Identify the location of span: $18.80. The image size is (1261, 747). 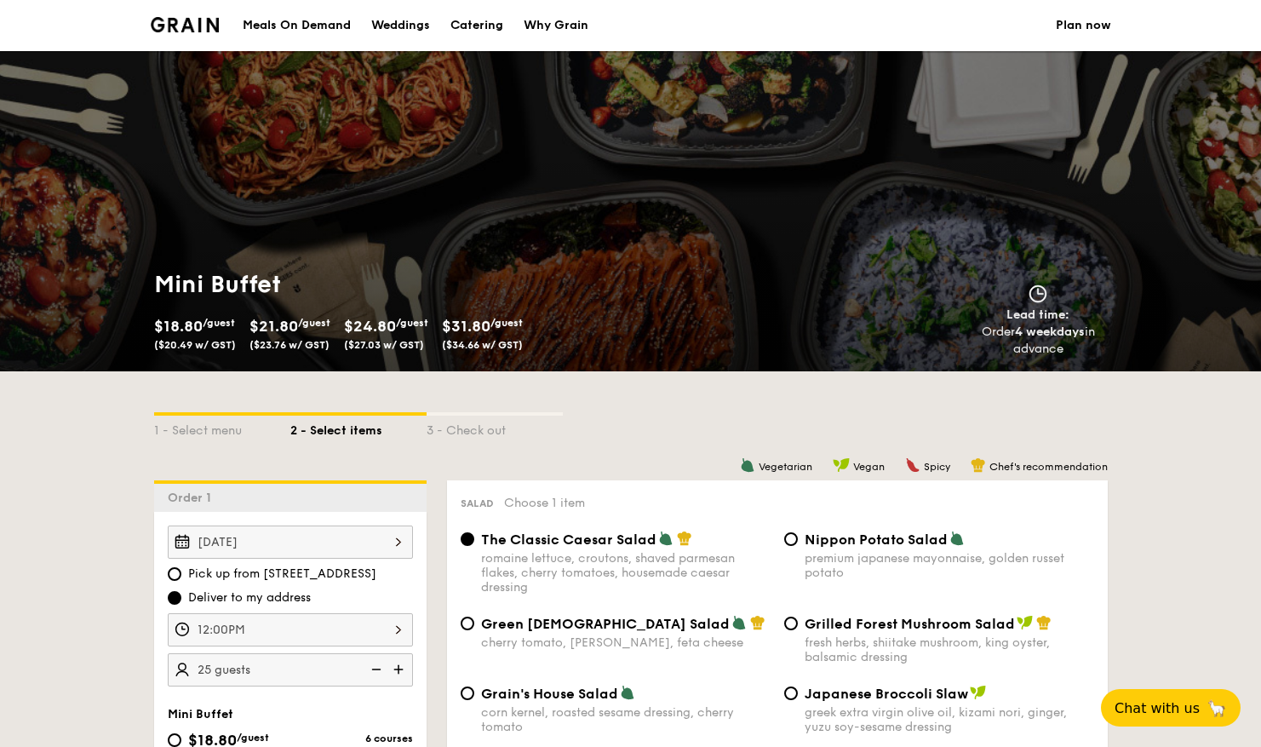
(178, 326).